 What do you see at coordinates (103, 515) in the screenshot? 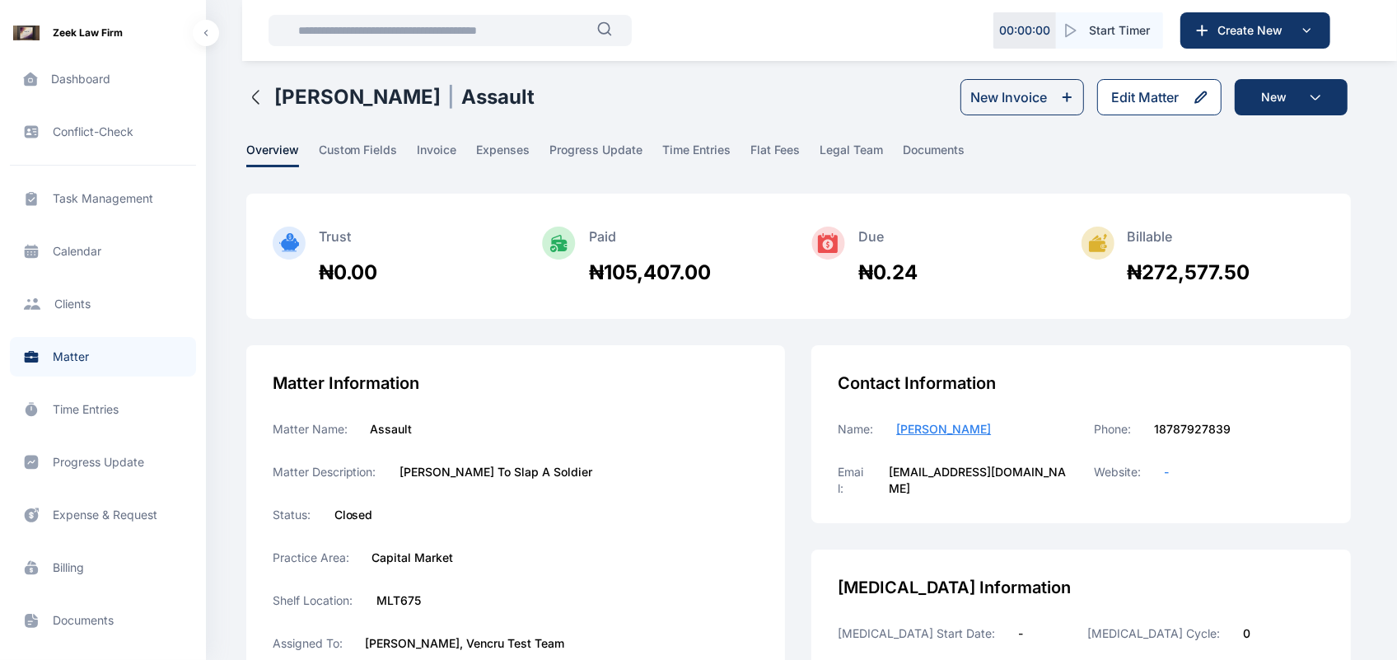
I see `a: expense & request` at bounding box center [103, 515].